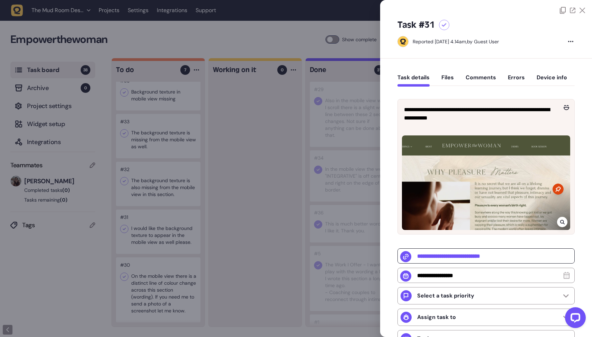 Image resolution: width=592 pixels, height=337 pixels. What do you see at coordinates (403, 42) in the screenshot?
I see `img: Guest User` at bounding box center [403, 42].